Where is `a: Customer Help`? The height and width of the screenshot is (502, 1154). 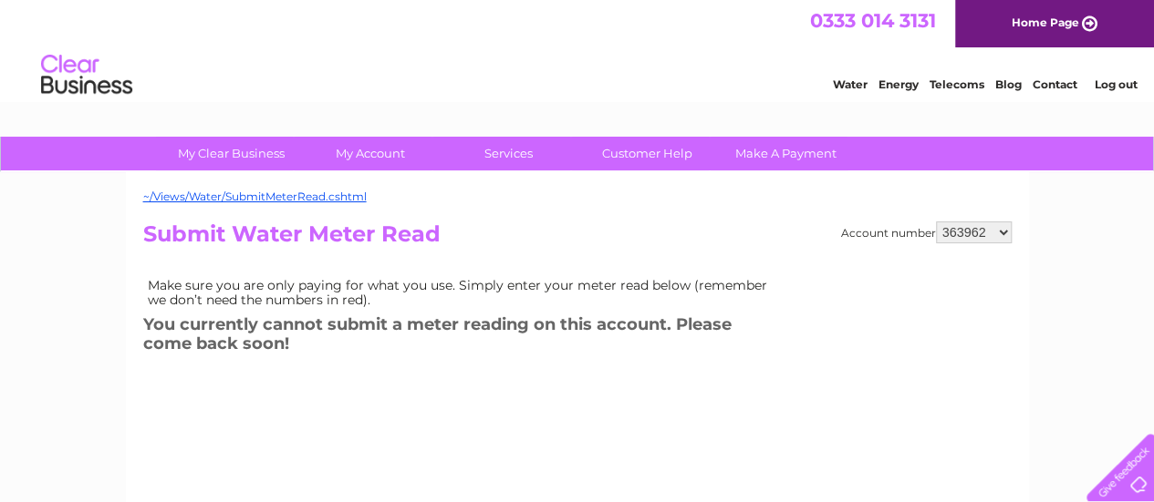 a: Customer Help is located at coordinates (647, 153).